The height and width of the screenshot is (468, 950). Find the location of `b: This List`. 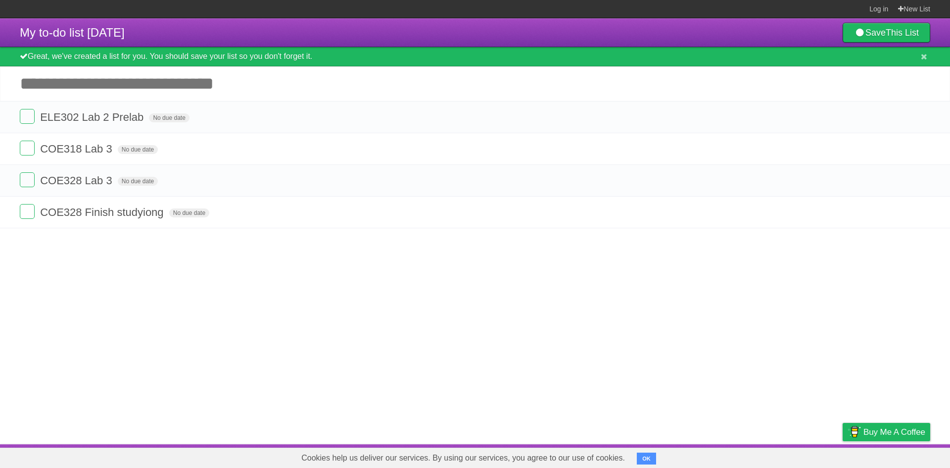

b: This List is located at coordinates (902, 33).